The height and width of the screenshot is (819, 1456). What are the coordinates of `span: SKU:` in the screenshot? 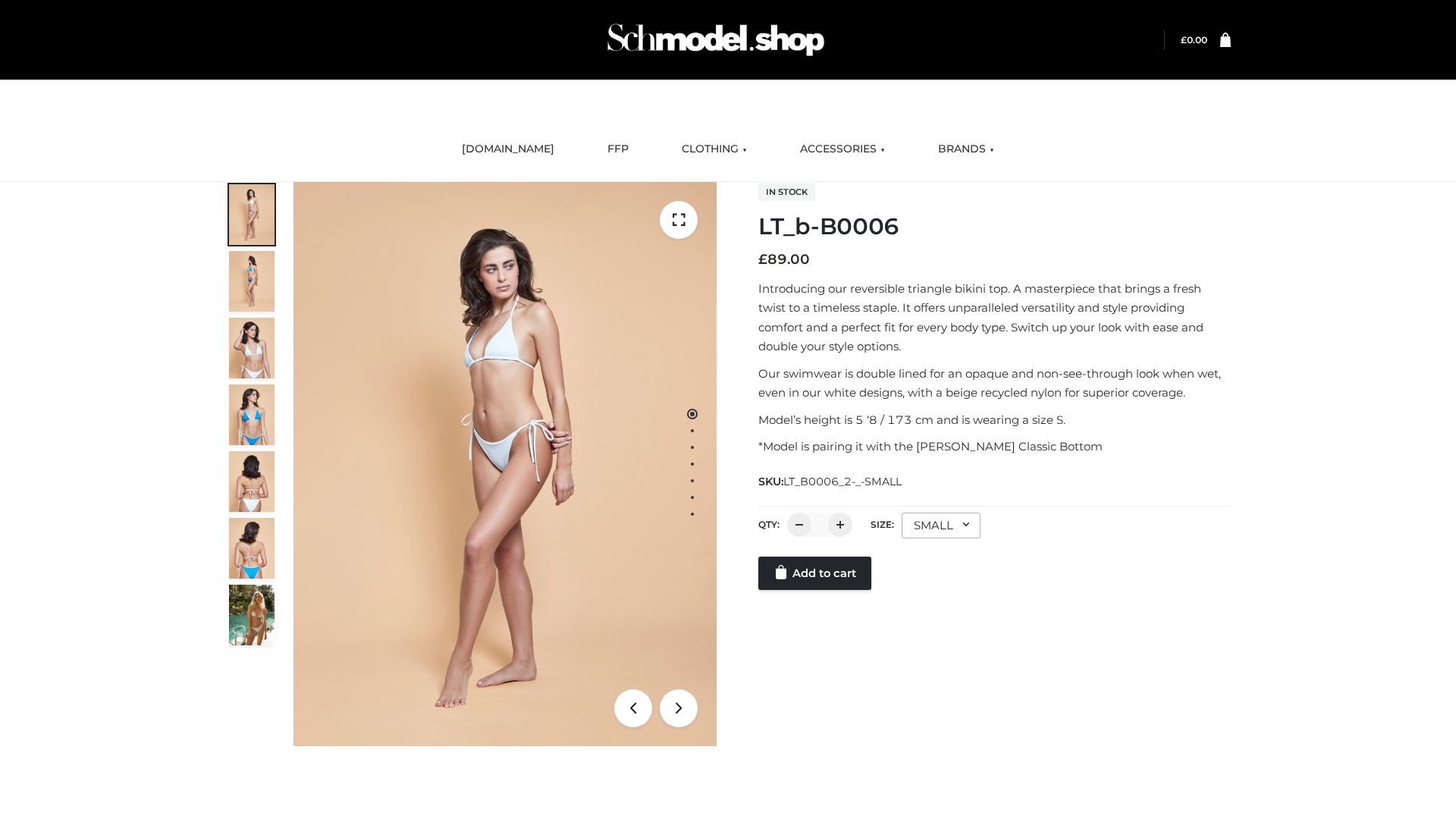 It's located at (831, 481).